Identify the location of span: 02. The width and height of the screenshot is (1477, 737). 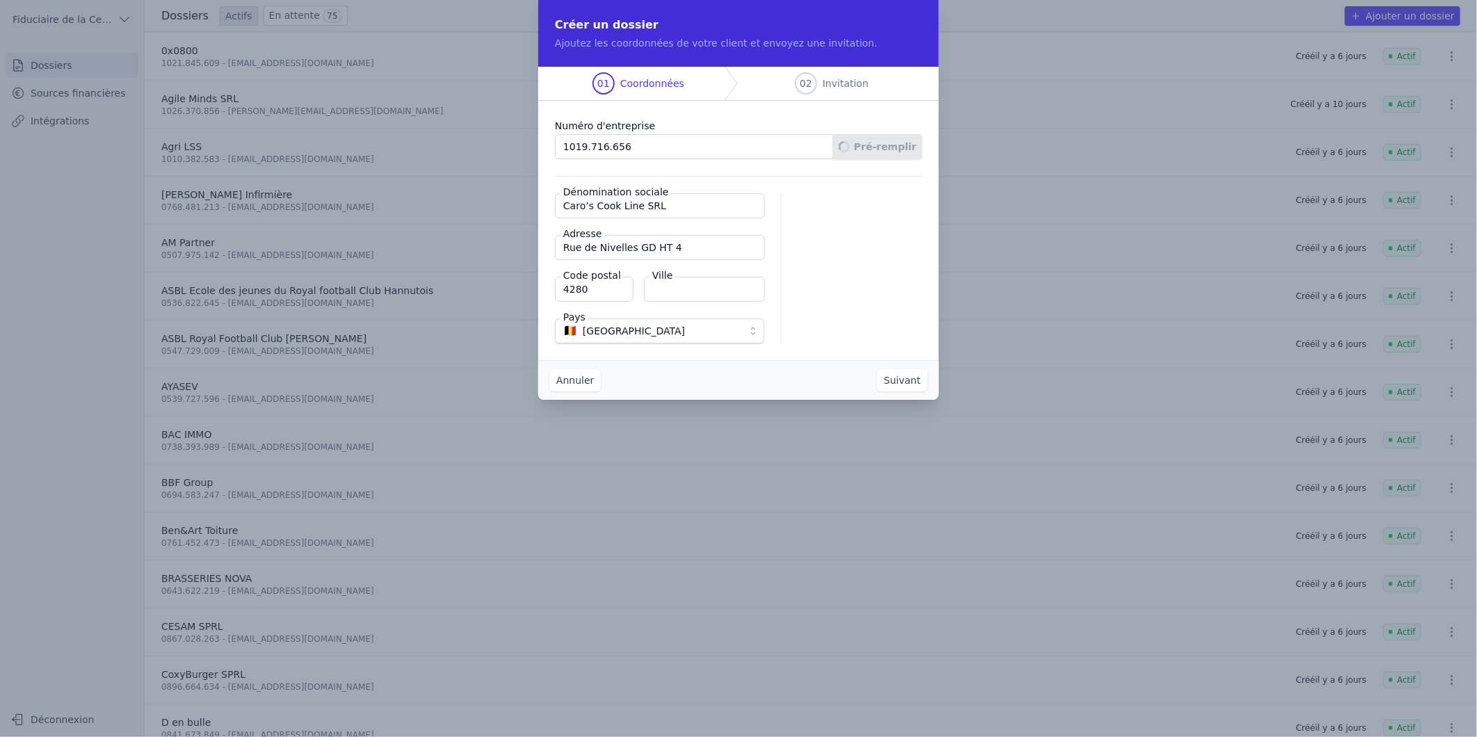
(806, 83).